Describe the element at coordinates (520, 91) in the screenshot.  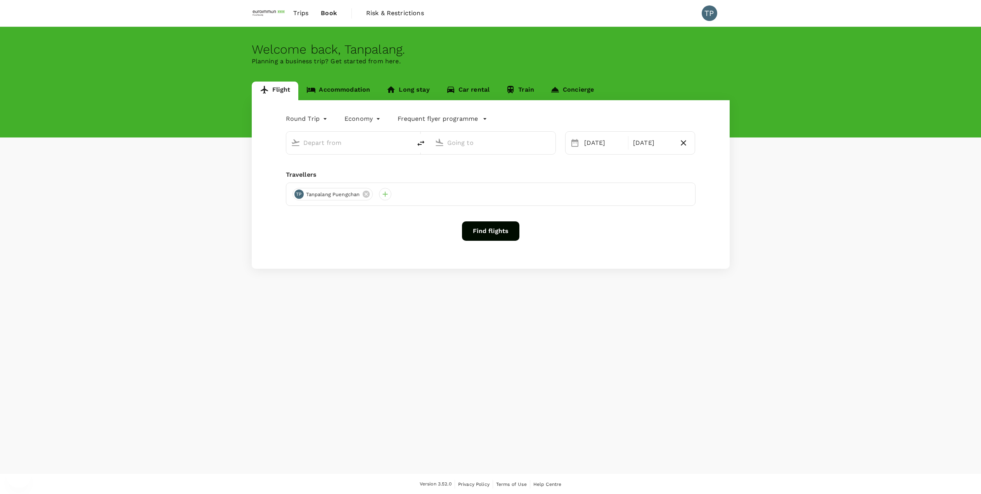
I see `a: Train` at that location.